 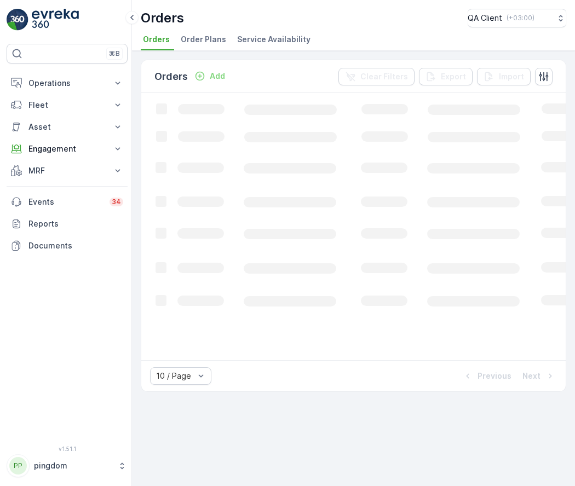 What do you see at coordinates (539, 376) in the screenshot?
I see `button: Next` at bounding box center [539, 376].